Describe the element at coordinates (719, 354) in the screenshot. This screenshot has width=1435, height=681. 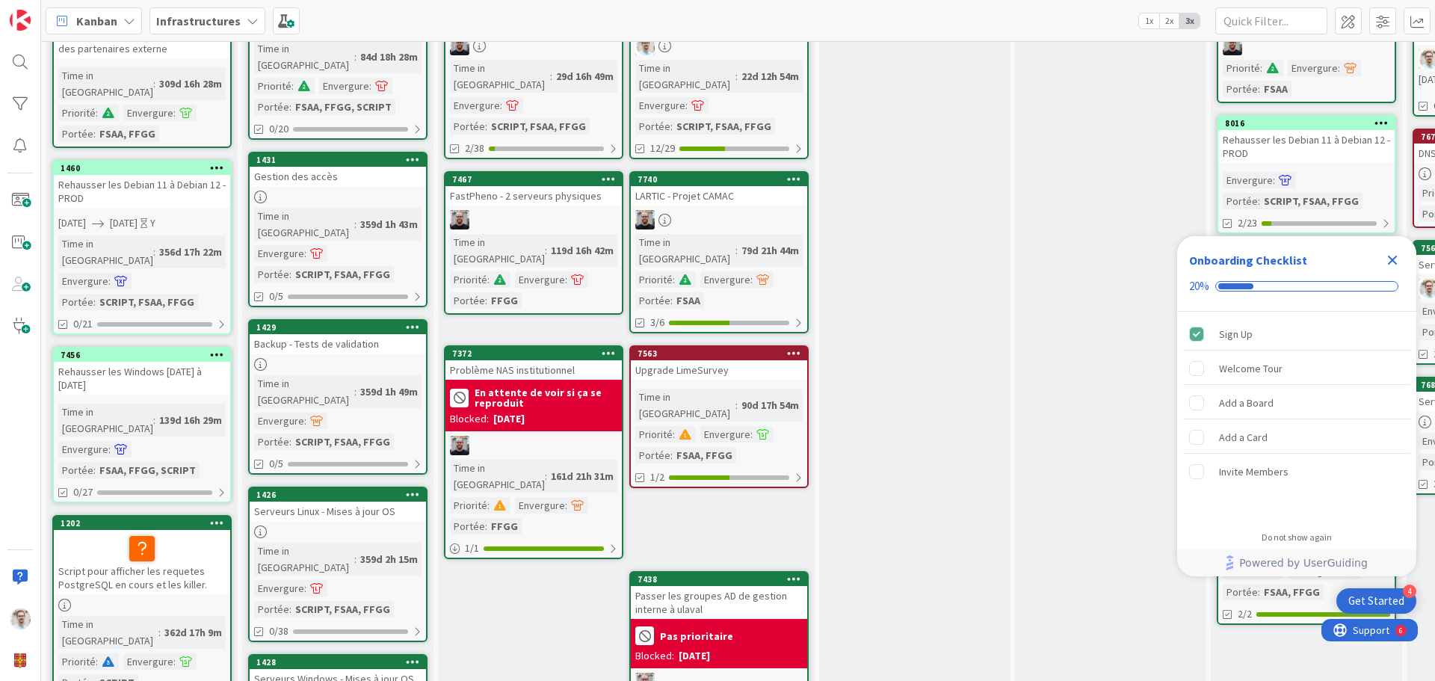
I see `div: 7563` at that location.